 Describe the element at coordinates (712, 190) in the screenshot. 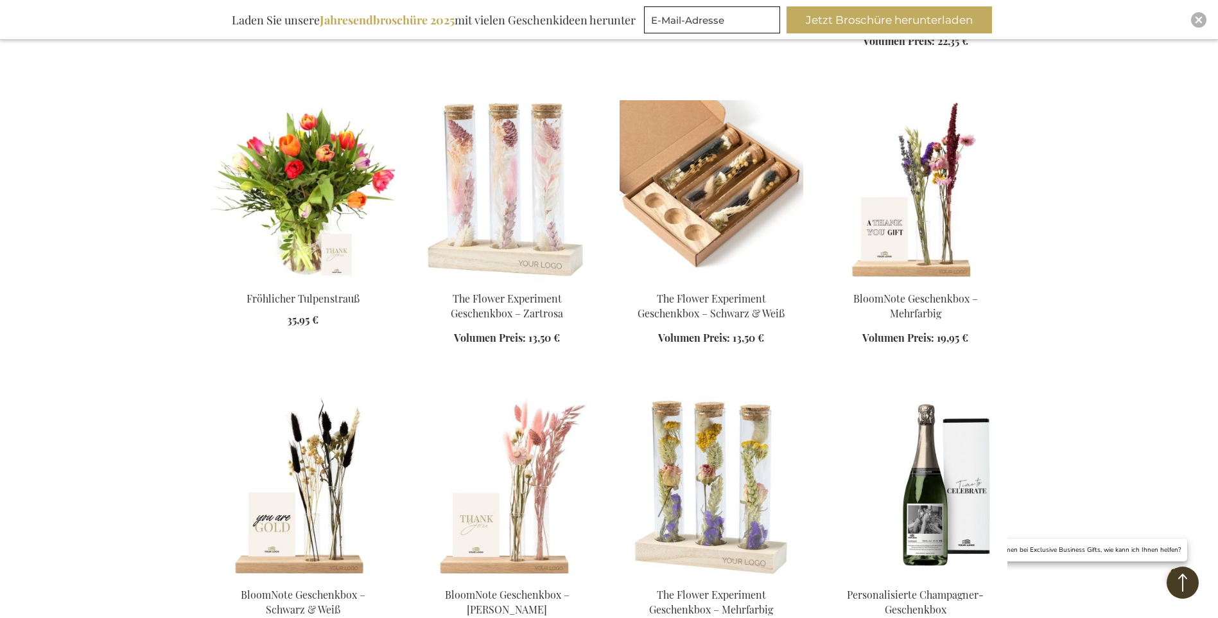

I see `img: The Flower Experiment Geschenkbox – Schwarz & Weiß` at that location.